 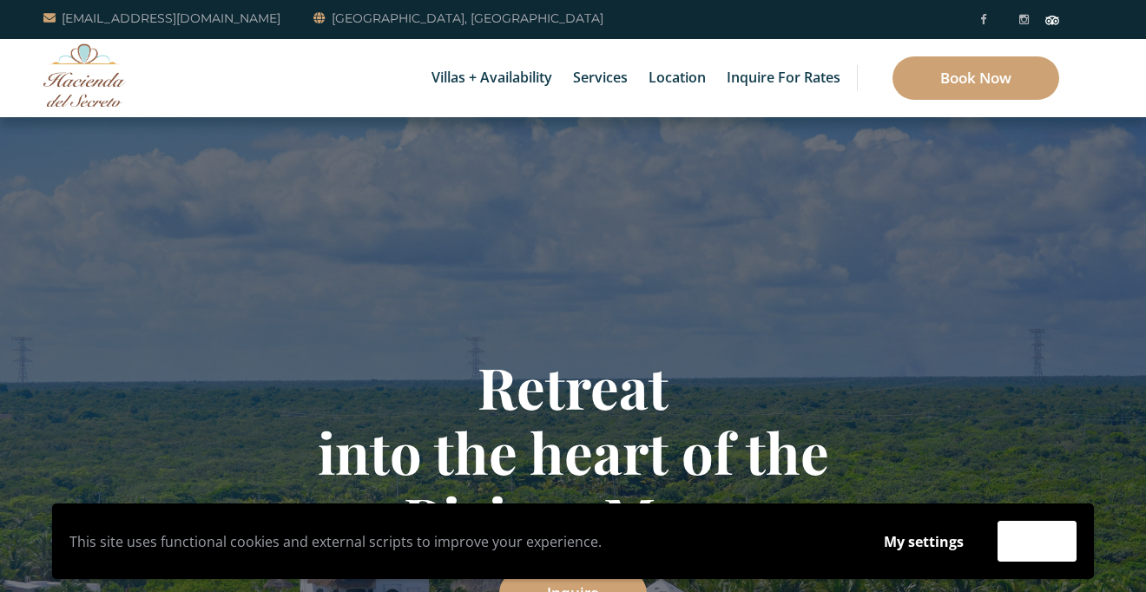 I want to click on a: Services, so click(x=600, y=78).